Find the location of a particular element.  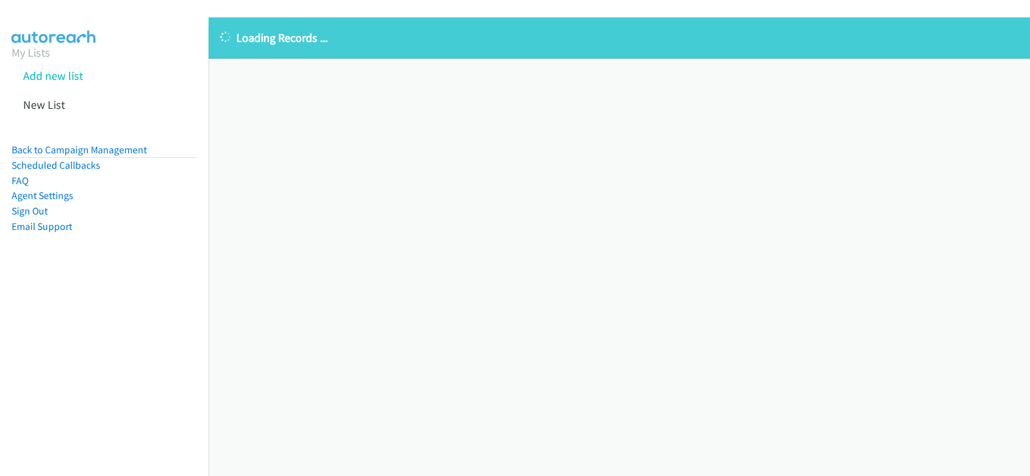

a: FAQ is located at coordinates (20, 180).